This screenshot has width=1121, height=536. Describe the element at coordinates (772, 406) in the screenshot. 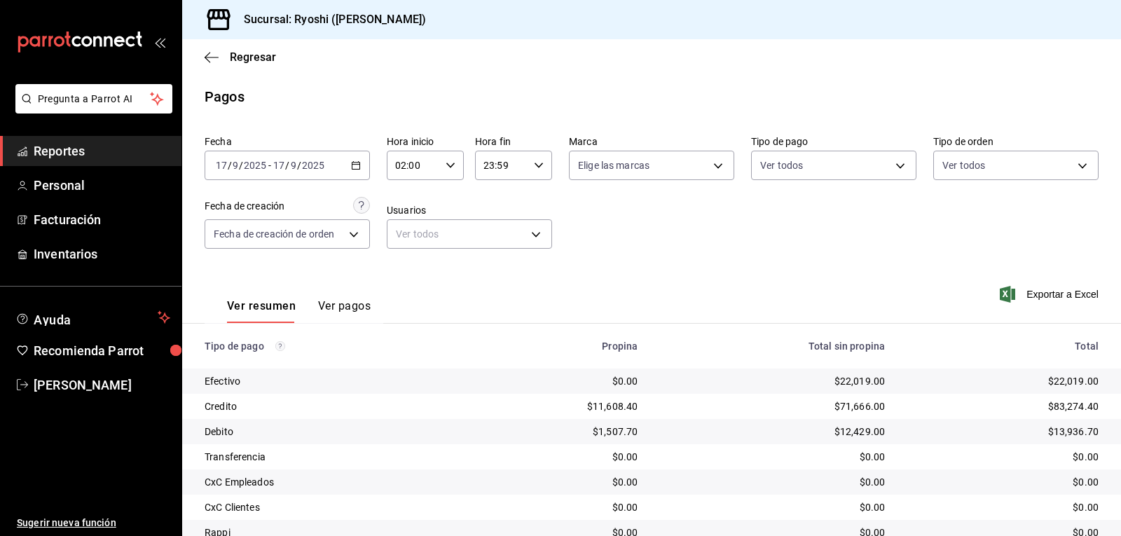

I see `div: $71,666.00` at that location.